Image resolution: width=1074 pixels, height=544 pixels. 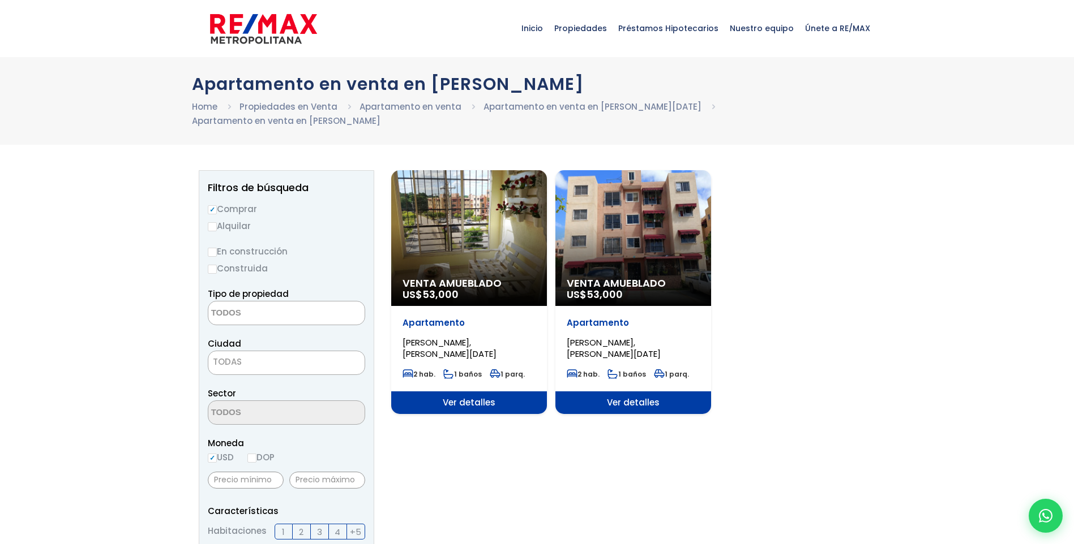 I want to click on input: Precio máximo, so click(x=327, y=480).